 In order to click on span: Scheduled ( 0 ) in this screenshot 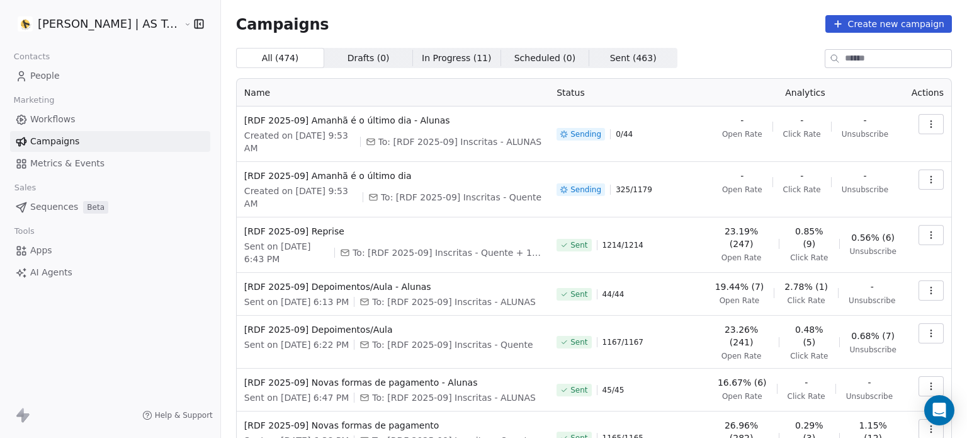, I will do `click(545, 58)`.